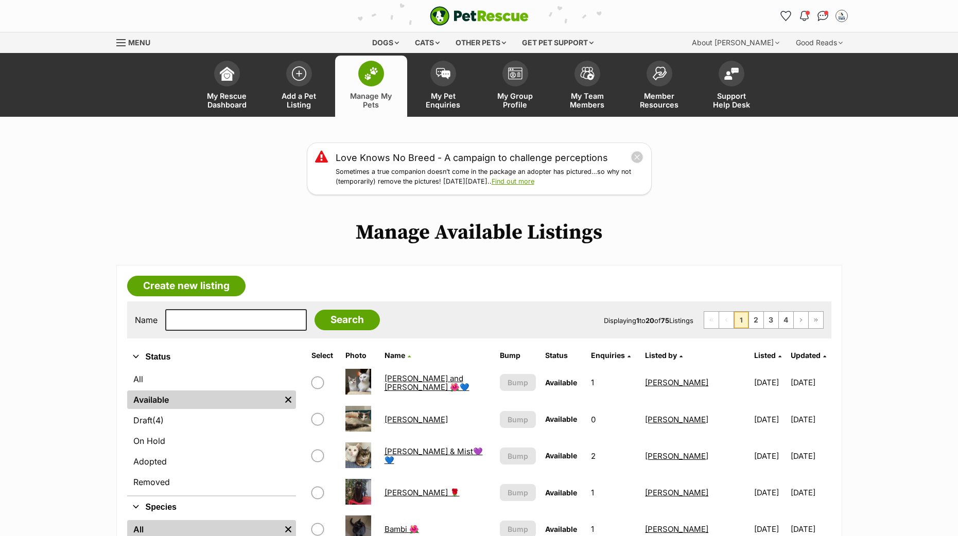  I want to click on span: Listed, so click(765, 355).